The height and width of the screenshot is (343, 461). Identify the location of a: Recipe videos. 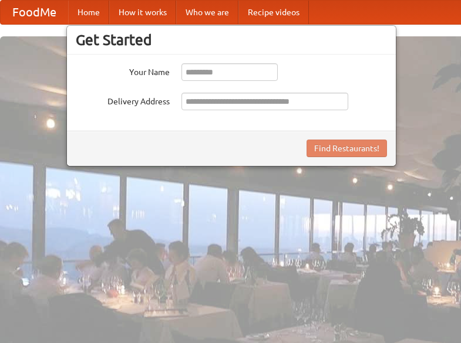
(273, 12).